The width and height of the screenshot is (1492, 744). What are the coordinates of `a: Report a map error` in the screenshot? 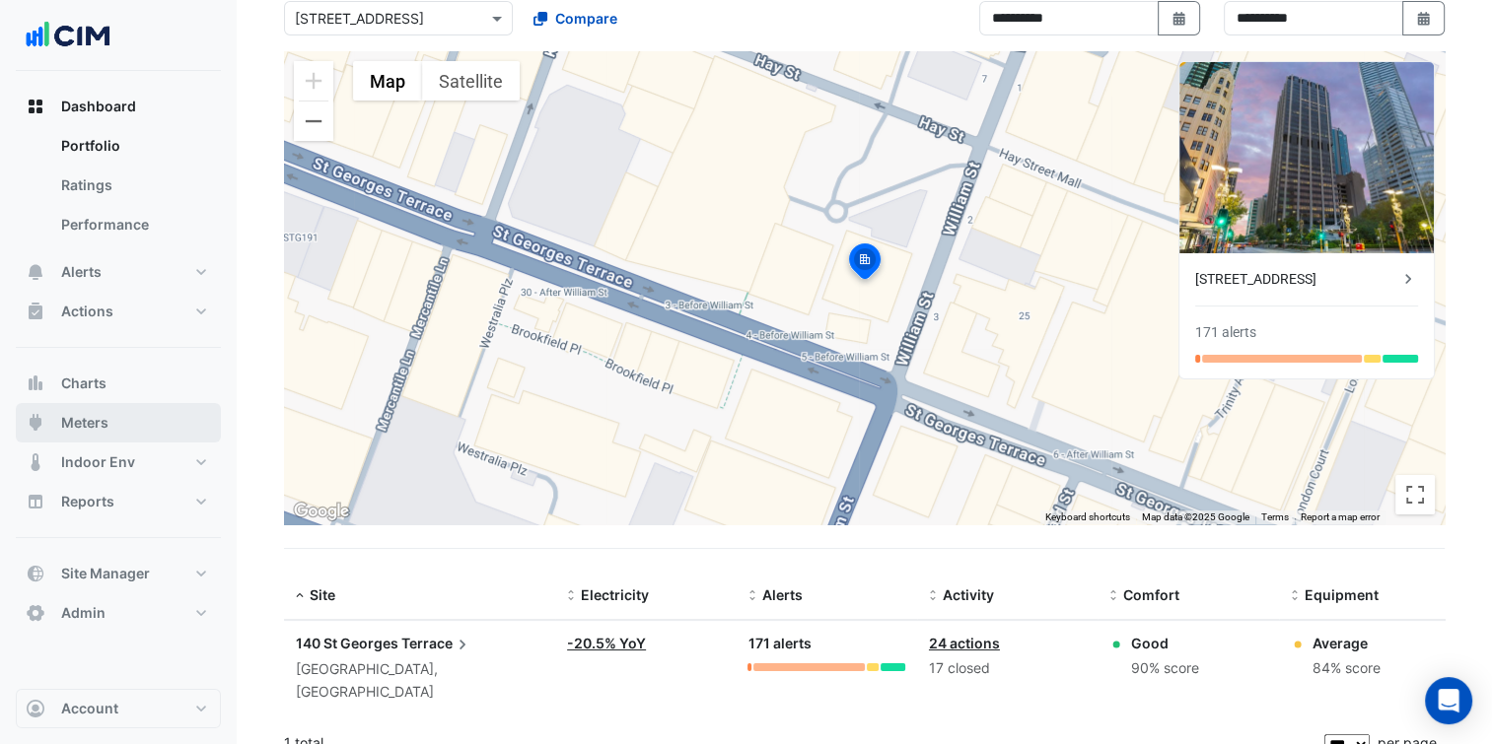 It's located at (1340, 517).